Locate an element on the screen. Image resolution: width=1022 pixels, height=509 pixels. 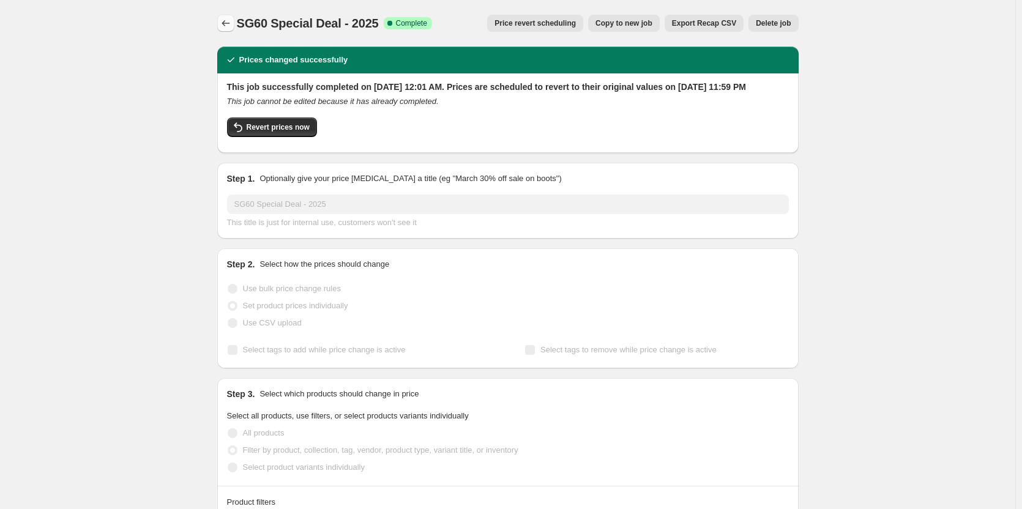
span: All products is located at coordinates (264, 433).